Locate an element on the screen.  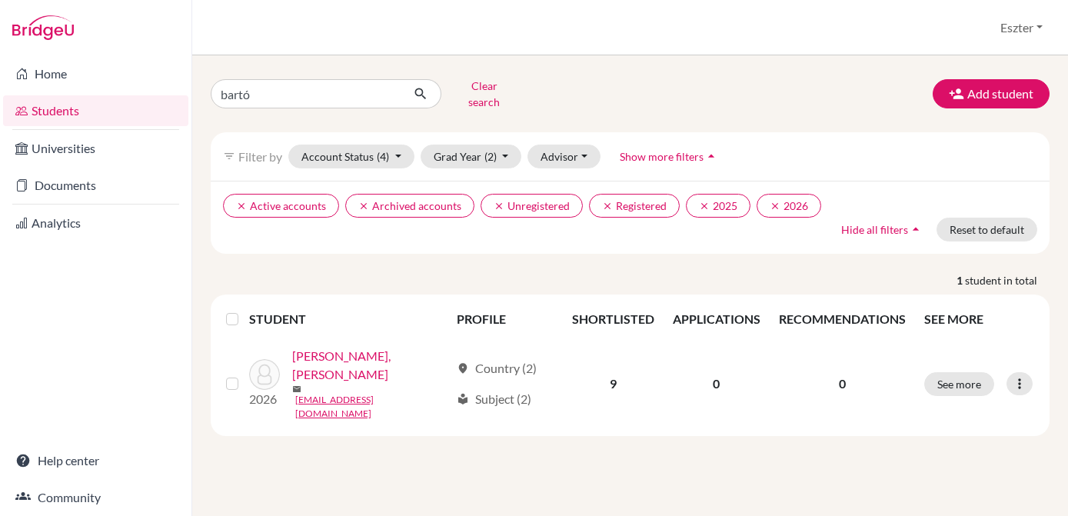
button: Clear search is located at coordinates (484, 94).